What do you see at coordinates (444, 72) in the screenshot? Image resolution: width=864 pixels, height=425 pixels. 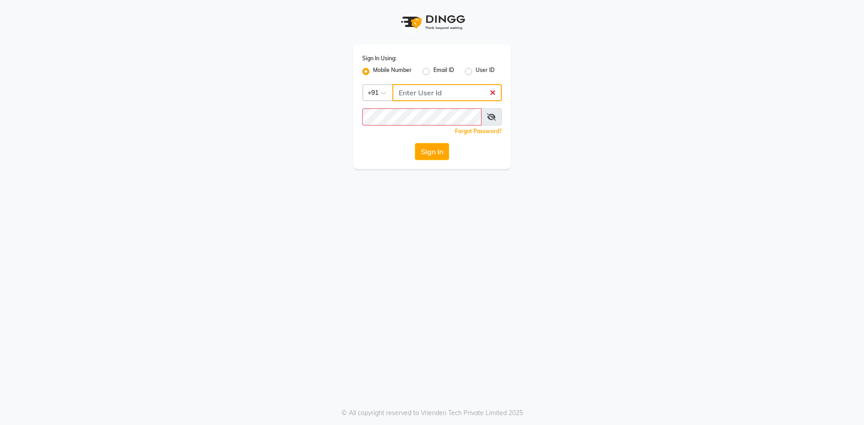 I see `label: Email ID` at bounding box center [444, 72].